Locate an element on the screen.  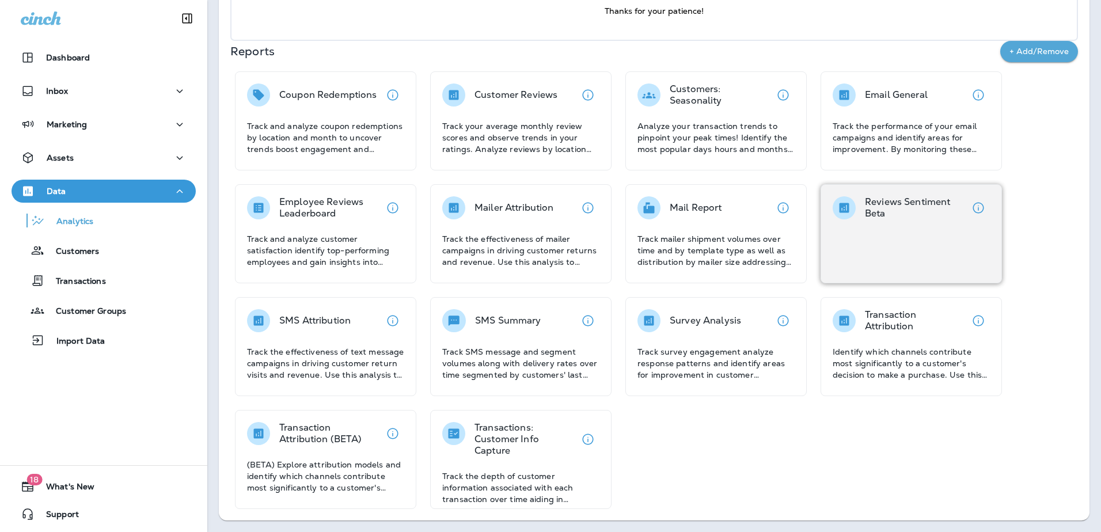
span: What's New is located at coordinates (64, 489).